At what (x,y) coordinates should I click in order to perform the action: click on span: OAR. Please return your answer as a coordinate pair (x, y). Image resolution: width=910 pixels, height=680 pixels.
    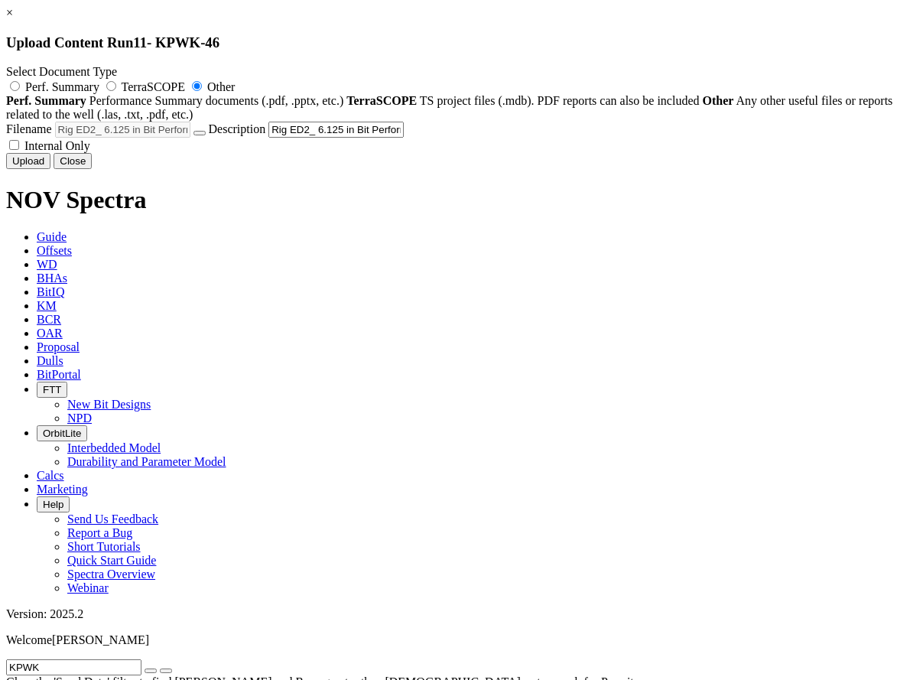
    Looking at the image, I should click on (50, 333).